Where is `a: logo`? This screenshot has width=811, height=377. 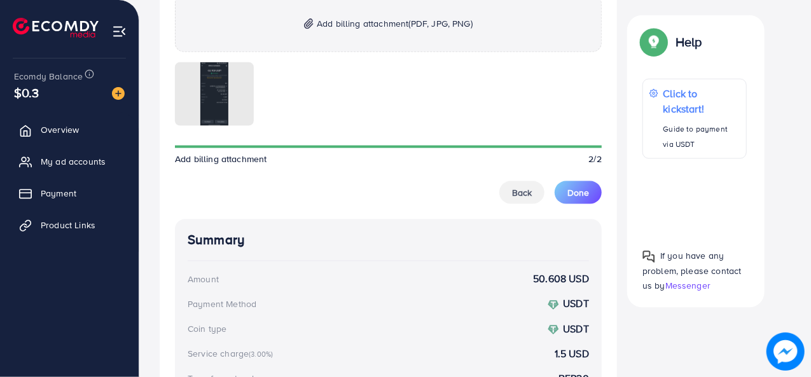 a: logo is located at coordinates (55, 27).